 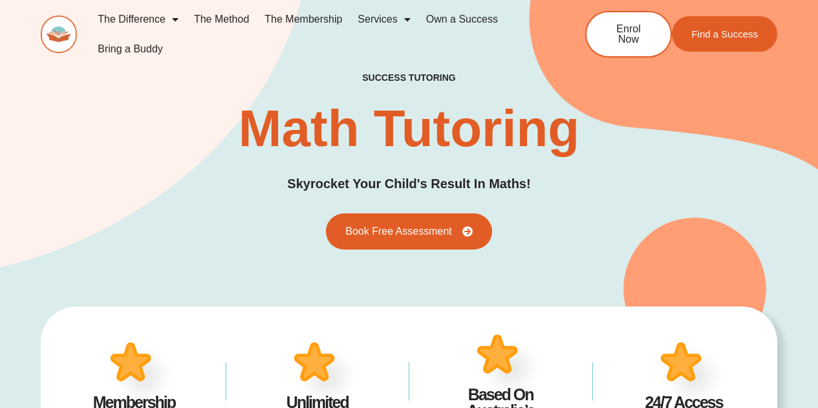 I want to click on h3: Skyrocket Your Child's Result In Maths!, so click(x=408, y=184).